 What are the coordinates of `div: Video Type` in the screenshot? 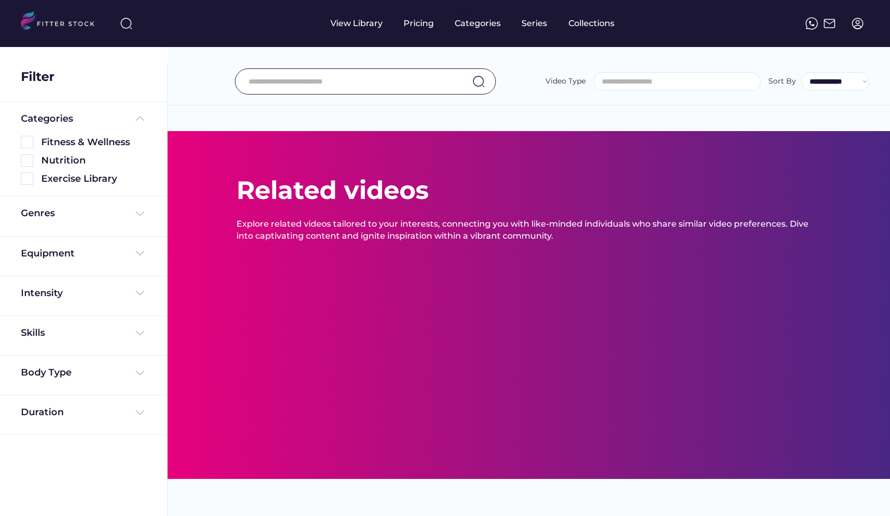 It's located at (565, 81).